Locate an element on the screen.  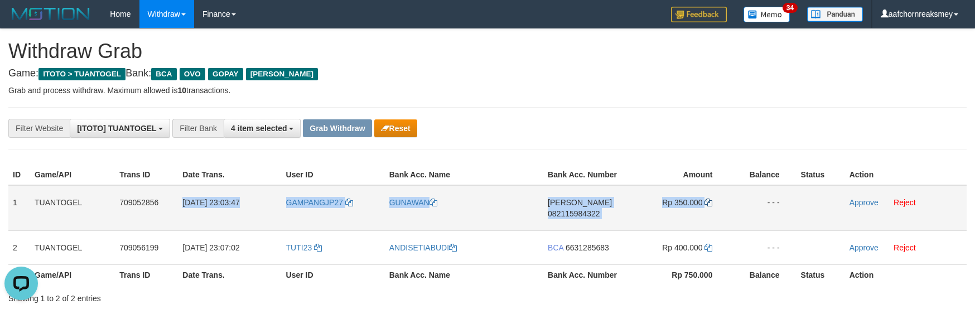
img: Feedback.jpg is located at coordinates (699, 15).